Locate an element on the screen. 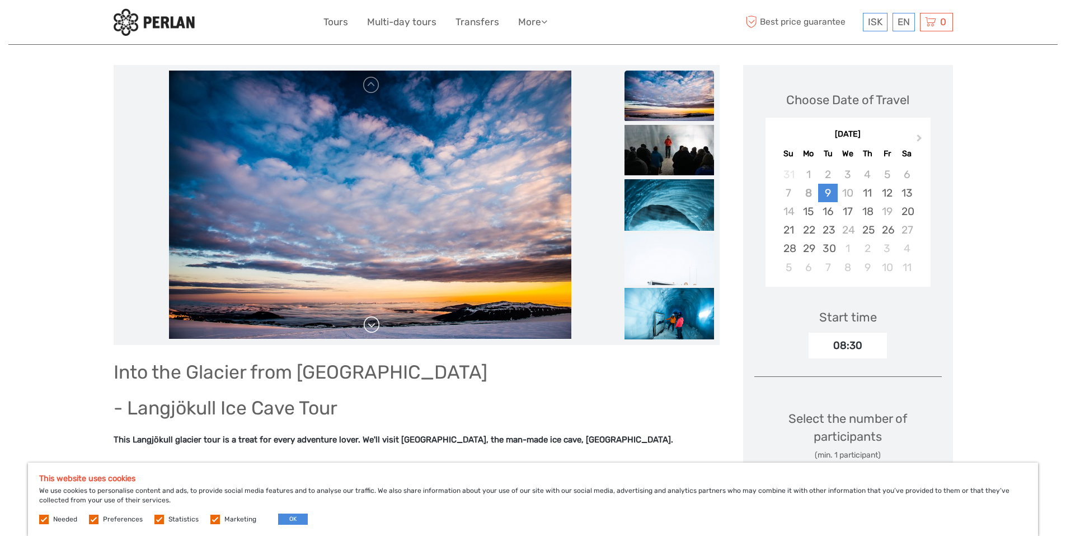 The width and height of the screenshot is (1066, 536). img: 288-6a22670a-0f57-43d8-a107-52fbc9b92f2c_logo_small.jpg is located at coordinates (154, 22).